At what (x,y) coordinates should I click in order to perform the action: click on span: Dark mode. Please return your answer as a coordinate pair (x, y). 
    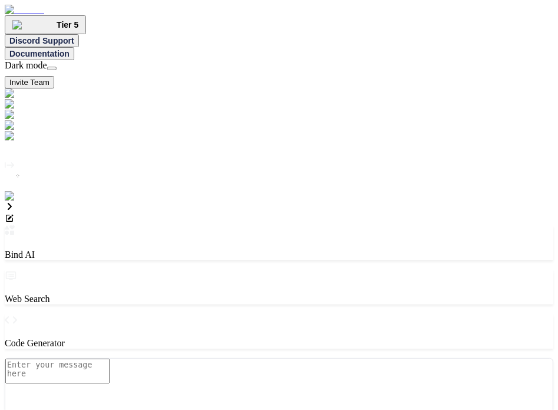
    Looking at the image, I should click on (26, 65).